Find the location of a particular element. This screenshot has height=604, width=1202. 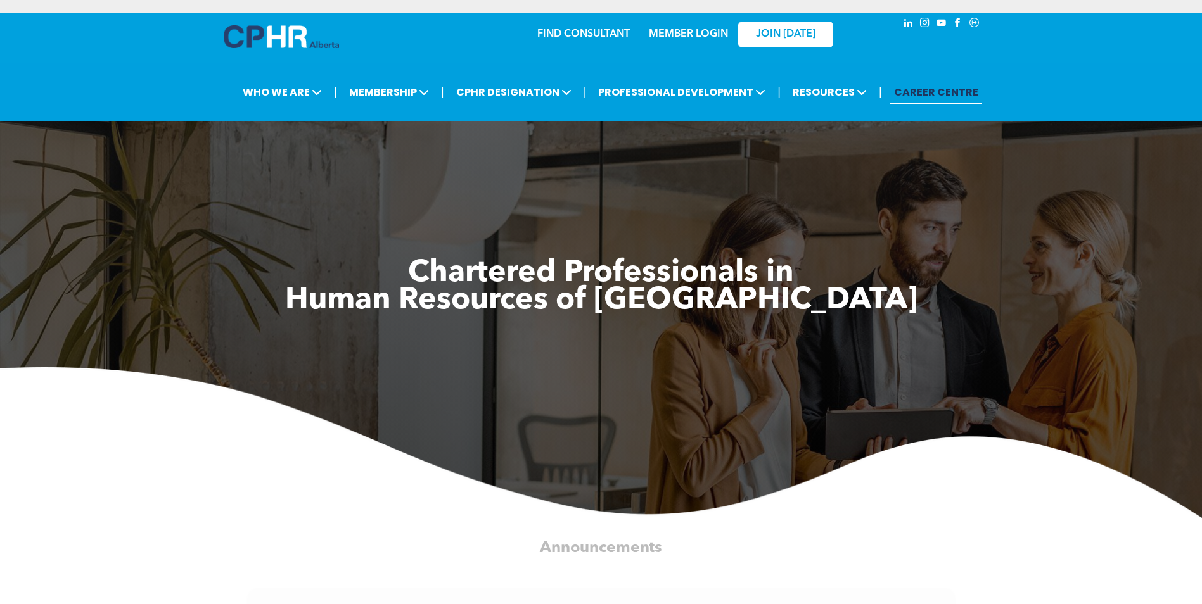

span: PROFESSIONAL DEVELOPMENT is located at coordinates (682, 92).